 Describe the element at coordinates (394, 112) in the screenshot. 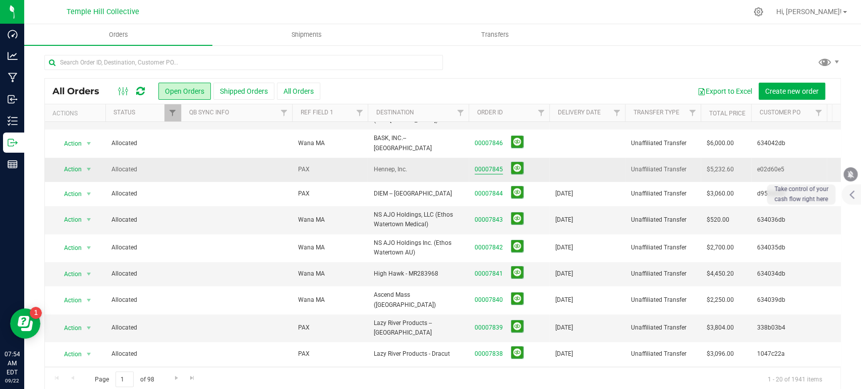

I see `a: Destination` at that location.